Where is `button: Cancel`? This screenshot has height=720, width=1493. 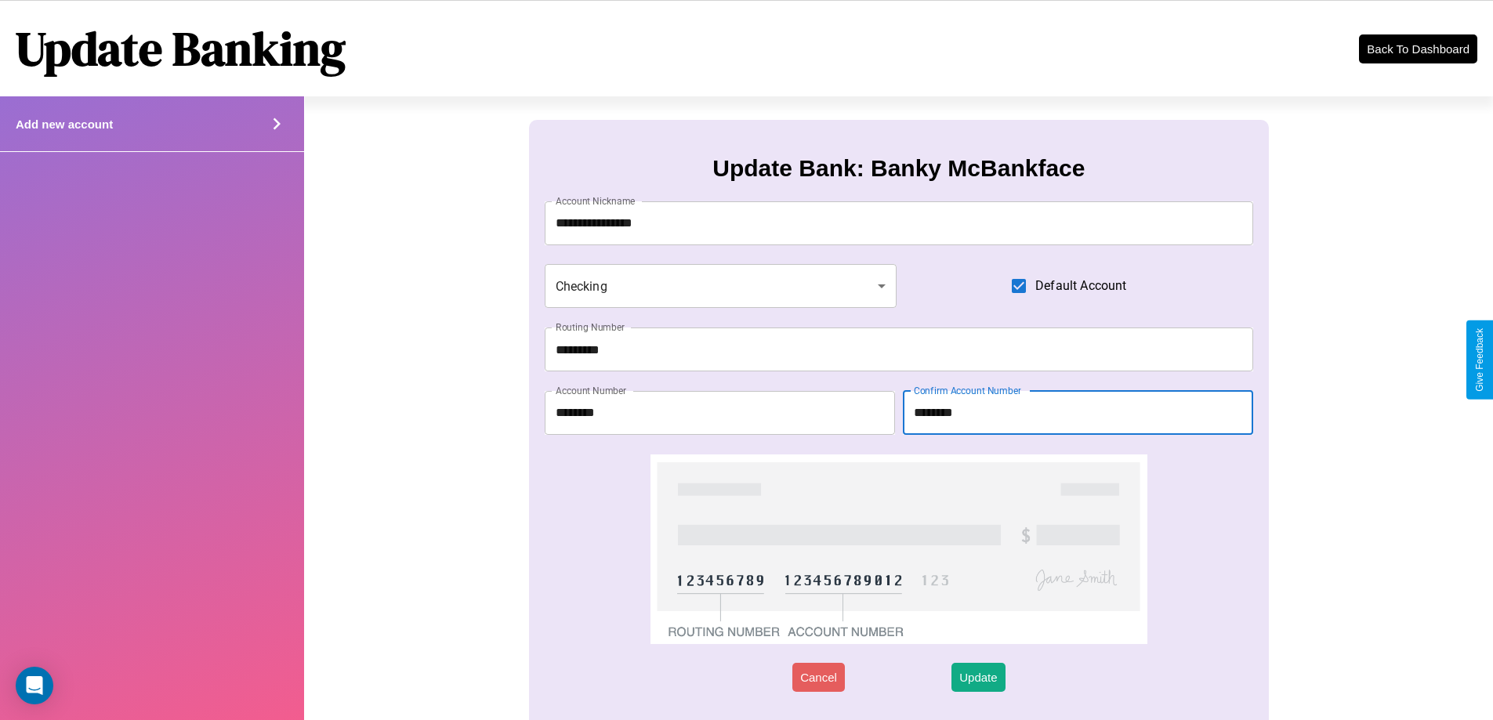 button: Cancel is located at coordinates (818, 677).